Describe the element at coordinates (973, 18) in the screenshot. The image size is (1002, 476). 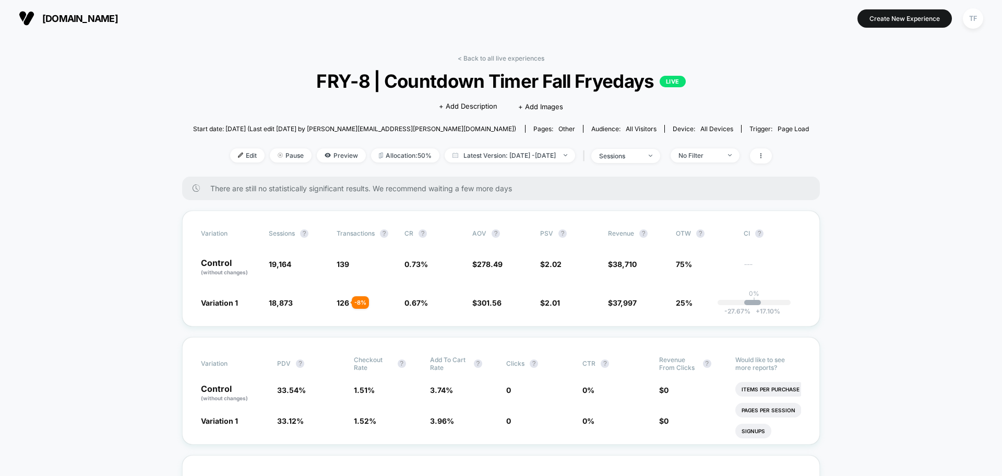
I see `div: TF` at that location.